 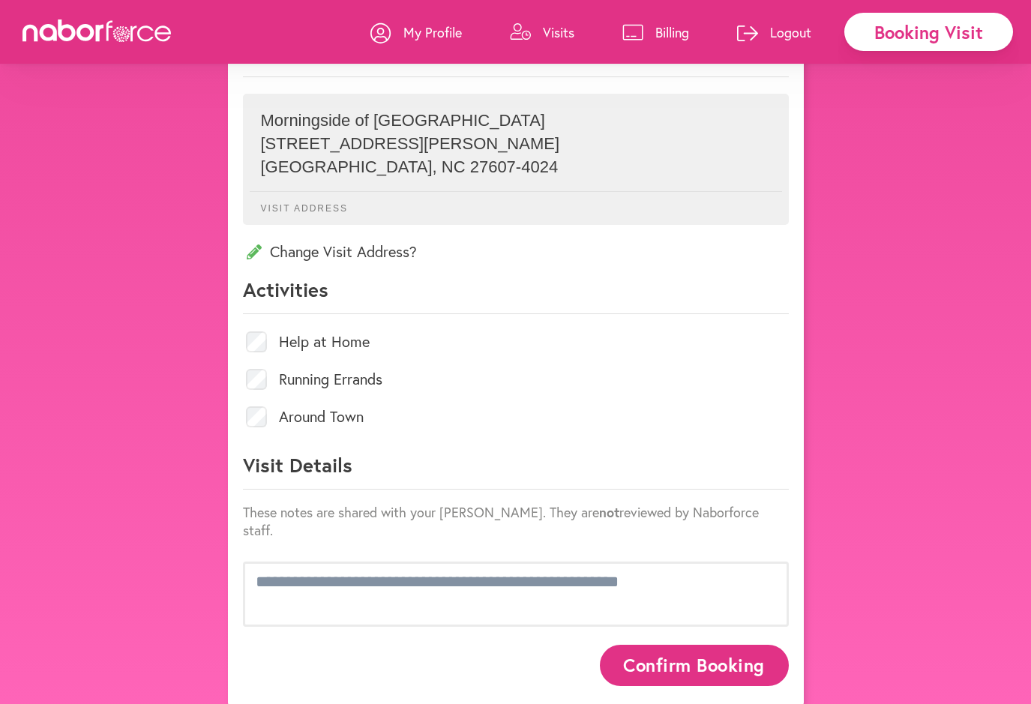 What do you see at coordinates (432, 32) in the screenshot?
I see `p: My Profile` at bounding box center [432, 32].